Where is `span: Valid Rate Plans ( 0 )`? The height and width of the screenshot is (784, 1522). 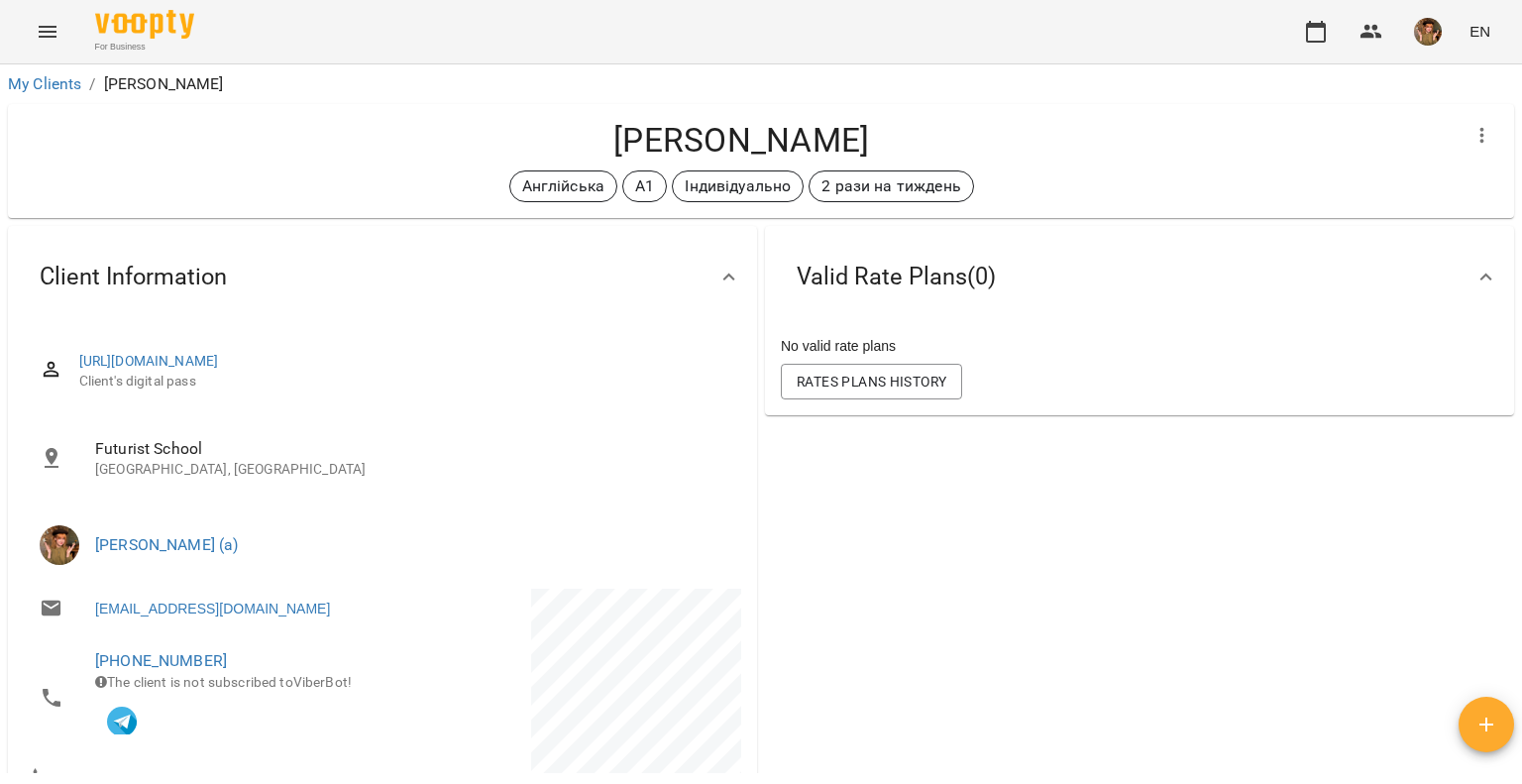 span: Valid Rate Plans ( 0 ) is located at coordinates (896, 276).